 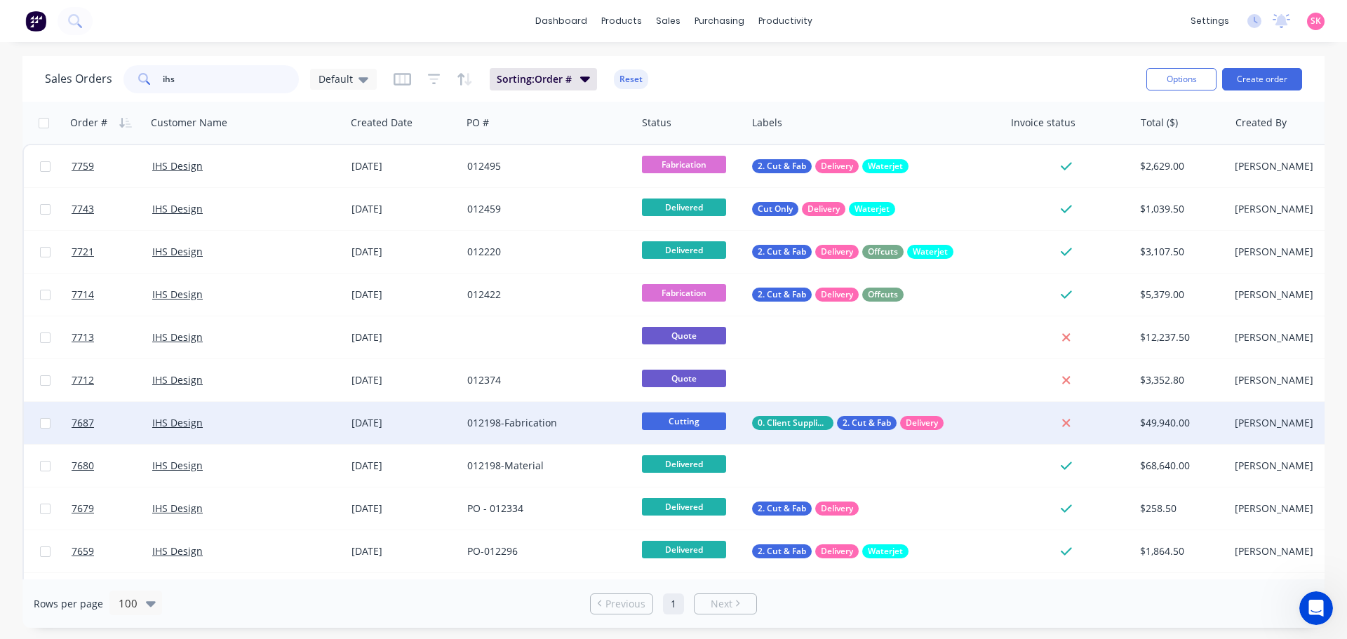 What do you see at coordinates (112, 252) in the screenshot?
I see `a: 7721` at bounding box center [112, 252].